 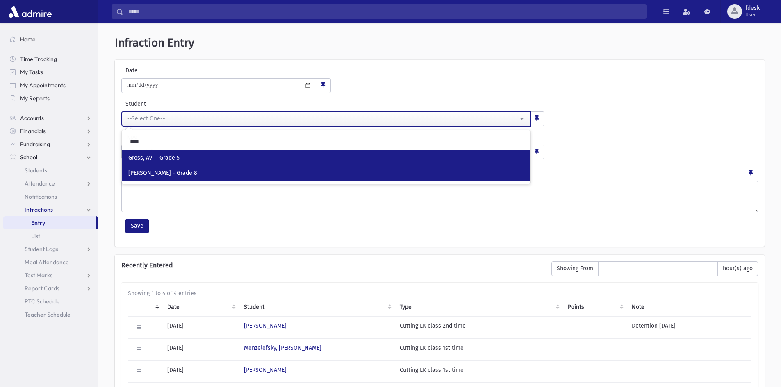 I want to click on th: Type: activate to sort column ascending, so click(x=478, y=307).